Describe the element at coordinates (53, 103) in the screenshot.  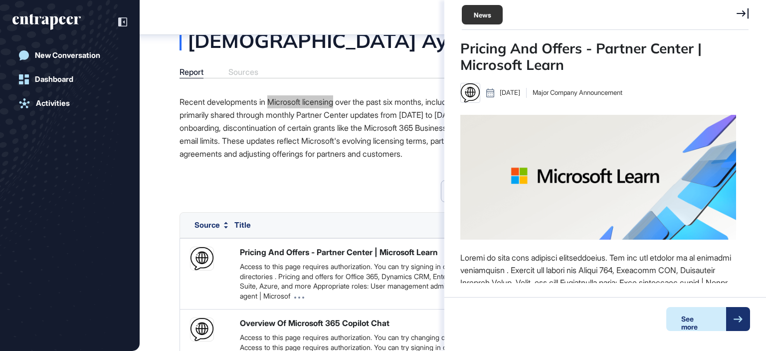
I see `div: Activities` at that location.